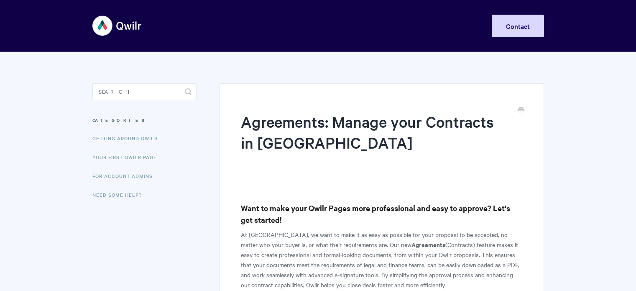  I want to click on a: Your First Qwilr Page, so click(128, 157).